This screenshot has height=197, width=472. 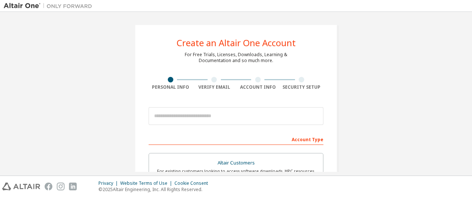 What do you see at coordinates (258, 87) in the screenshot?
I see `div: Account Info` at bounding box center [258, 87].